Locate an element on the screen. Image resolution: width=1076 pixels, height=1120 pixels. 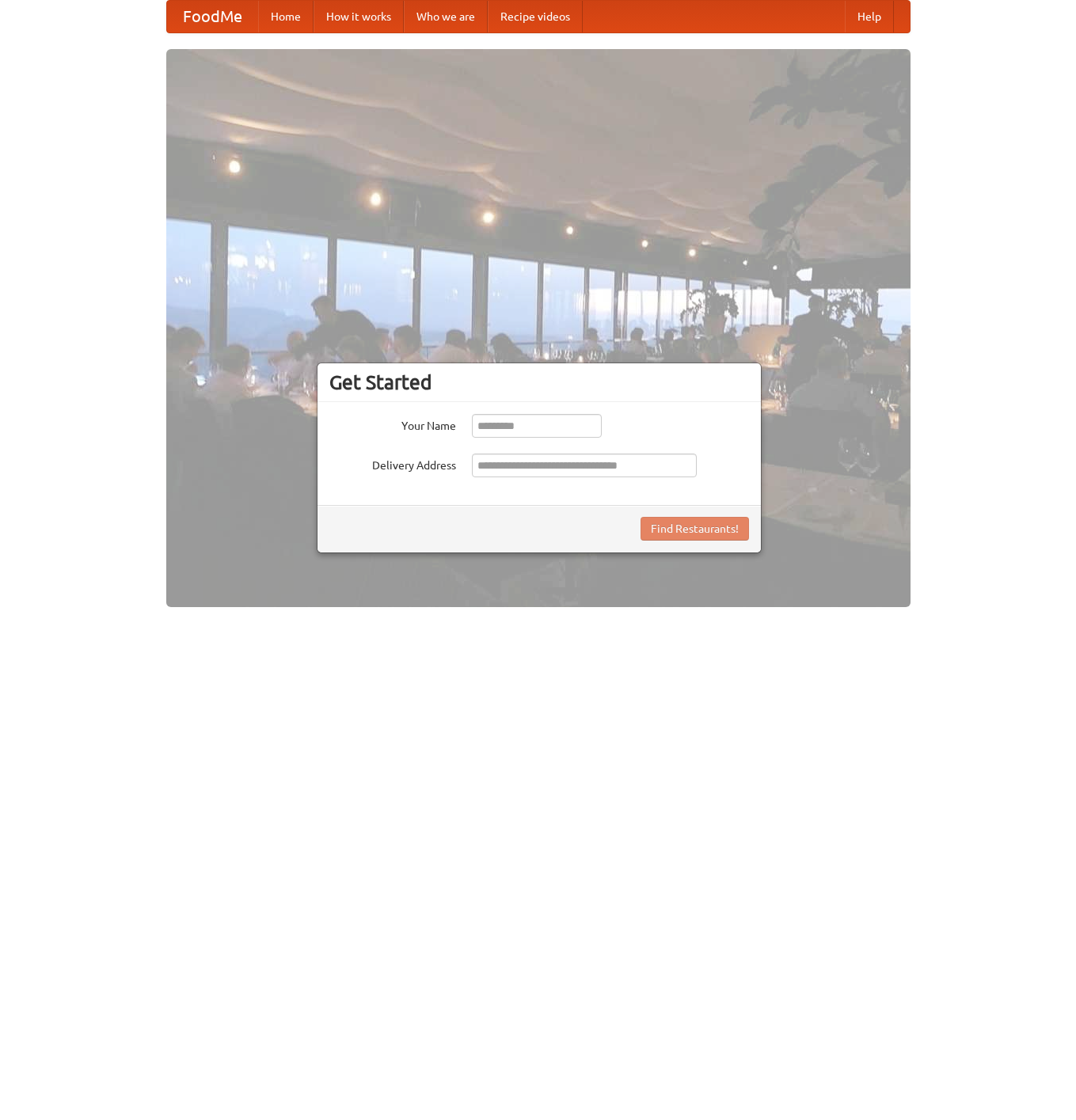
h3: Get Started is located at coordinates (539, 383).